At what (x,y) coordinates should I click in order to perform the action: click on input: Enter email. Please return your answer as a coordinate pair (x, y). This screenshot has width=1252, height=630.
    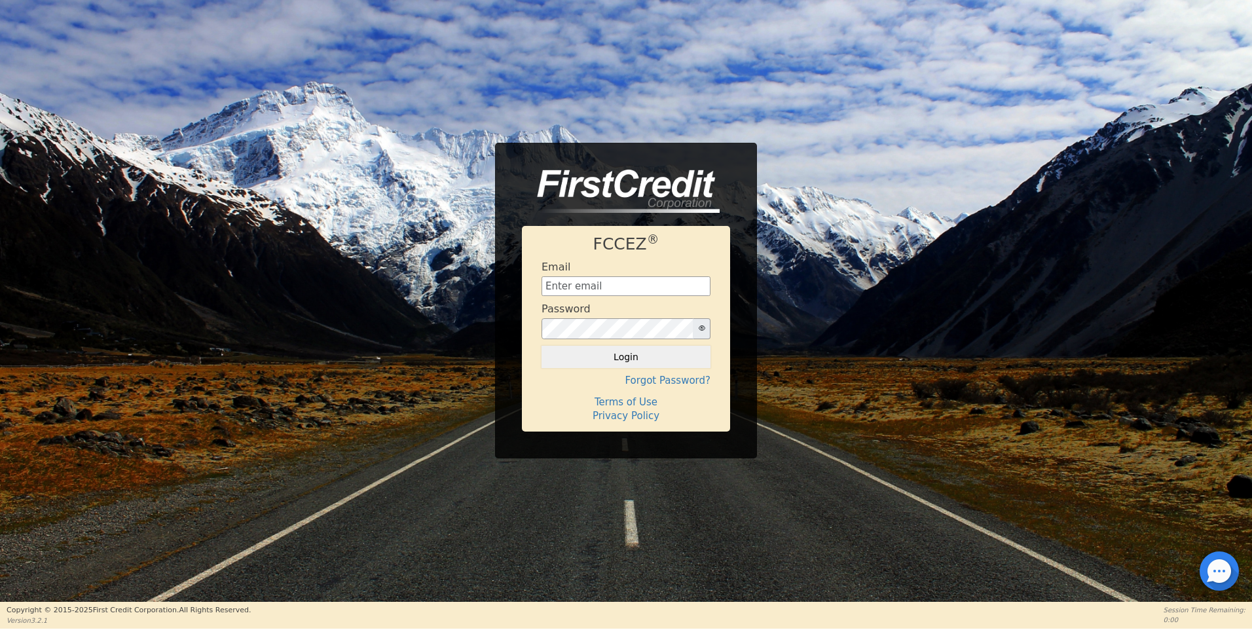
    Looking at the image, I should click on (626, 286).